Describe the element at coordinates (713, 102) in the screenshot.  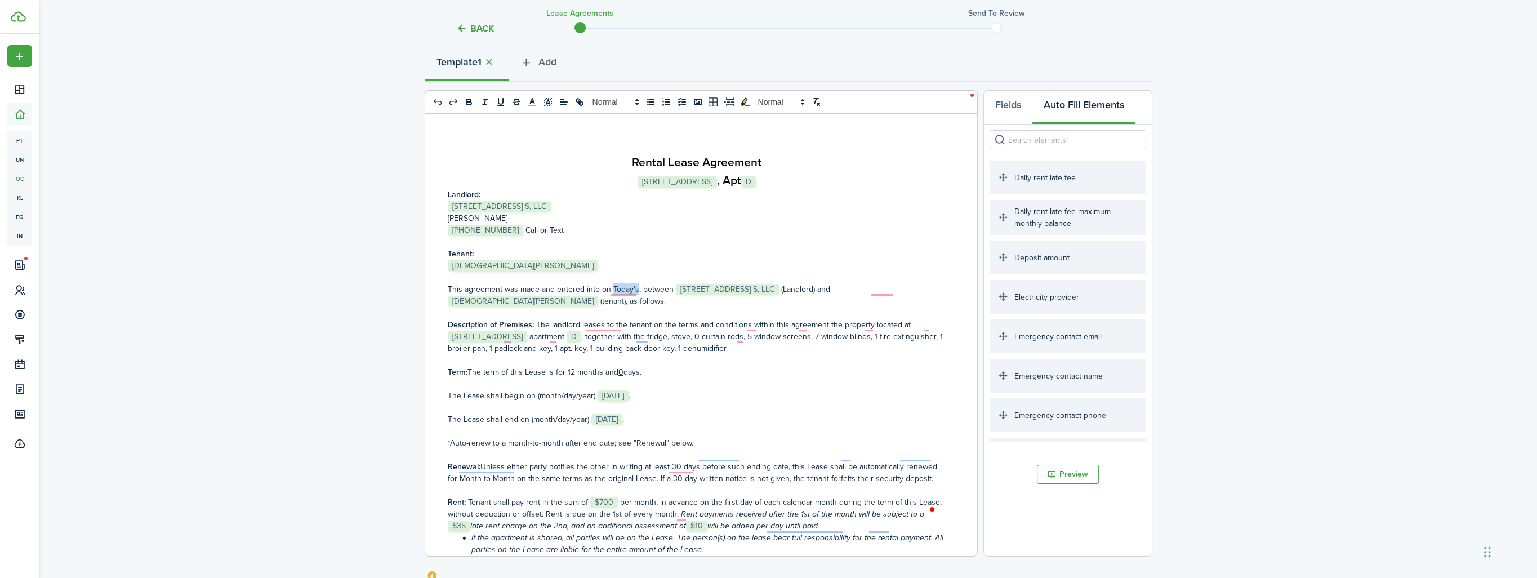
I see `button: table-better` at that location.